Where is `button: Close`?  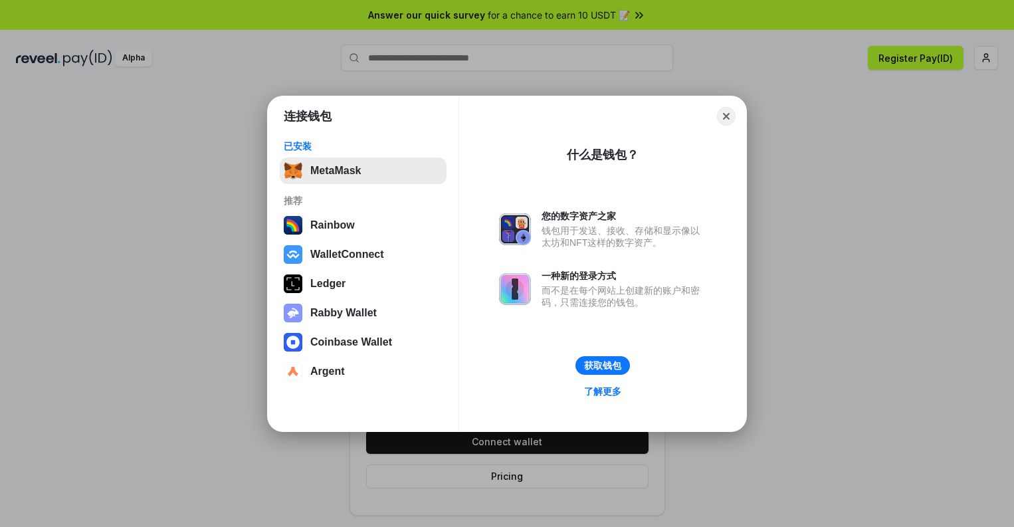 button: Close is located at coordinates (726, 116).